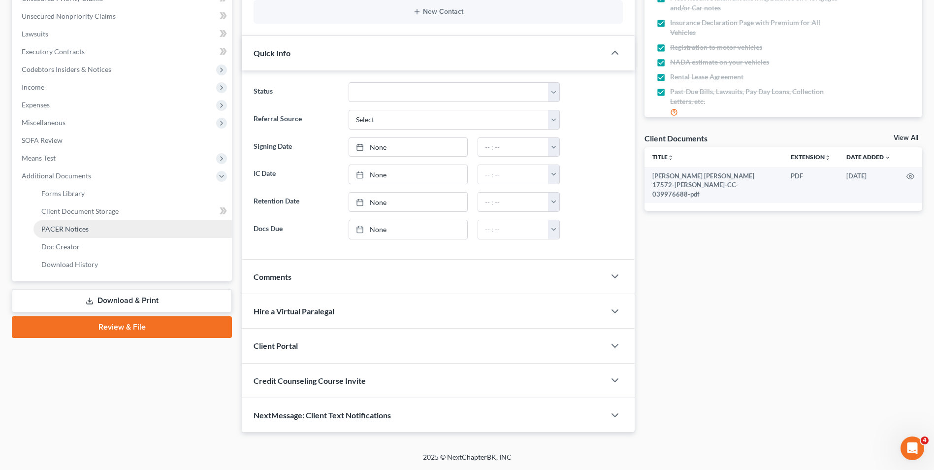 The width and height of the screenshot is (934, 470). What do you see at coordinates (132, 229) in the screenshot?
I see `a: PACER Notices` at bounding box center [132, 229].